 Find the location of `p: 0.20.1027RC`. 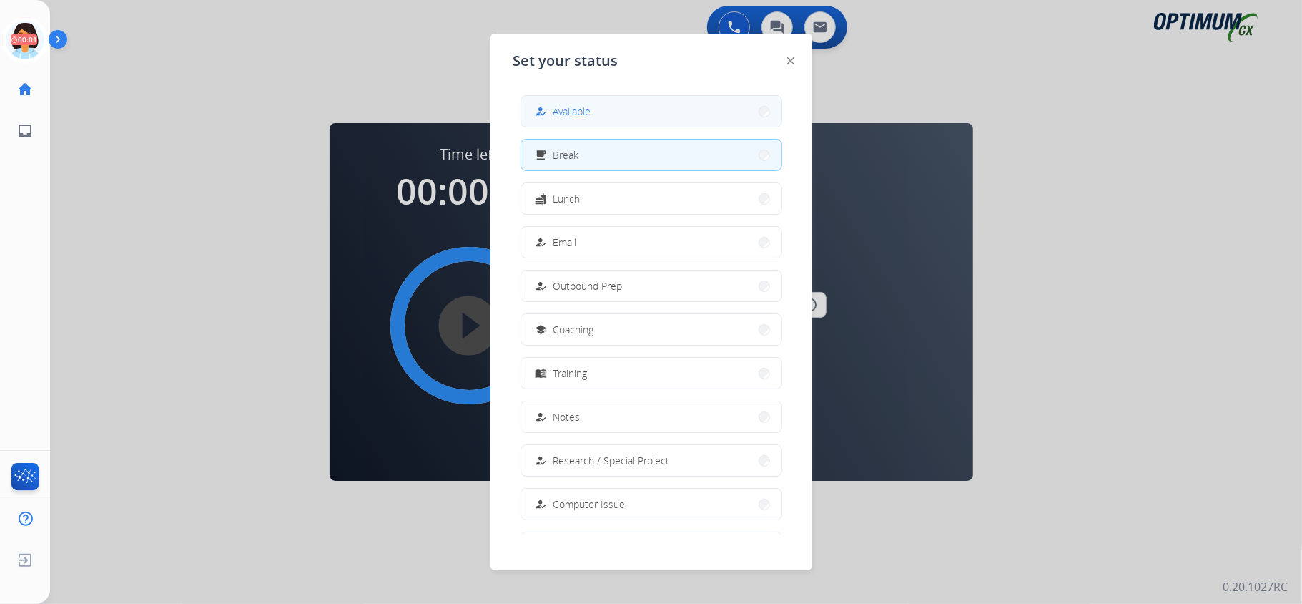

p: 0.20.1027RC is located at coordinates (1255, 586).